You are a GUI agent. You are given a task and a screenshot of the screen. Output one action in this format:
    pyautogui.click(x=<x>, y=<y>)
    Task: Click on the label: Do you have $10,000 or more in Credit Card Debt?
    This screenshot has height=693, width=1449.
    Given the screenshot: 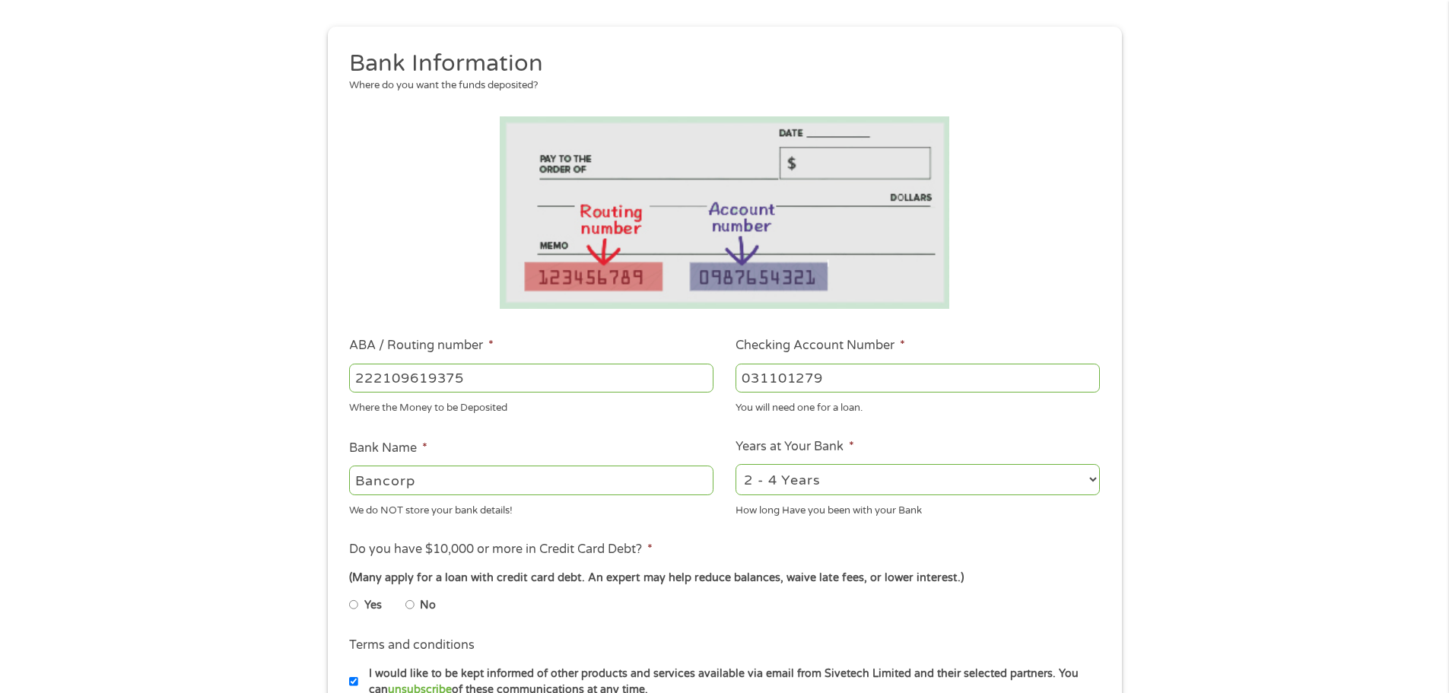 What is the action you would take?
    pyautogui.click(x=500, y=549)
    